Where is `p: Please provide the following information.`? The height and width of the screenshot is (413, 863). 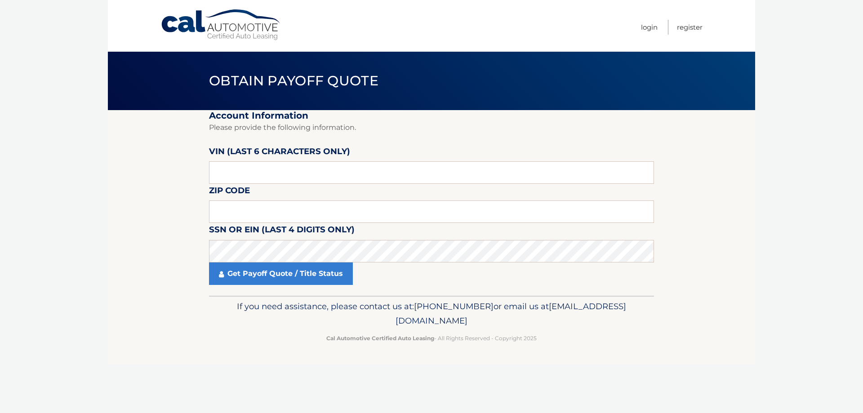
p: Please provide the following information. is located at coordinates (431, 128).